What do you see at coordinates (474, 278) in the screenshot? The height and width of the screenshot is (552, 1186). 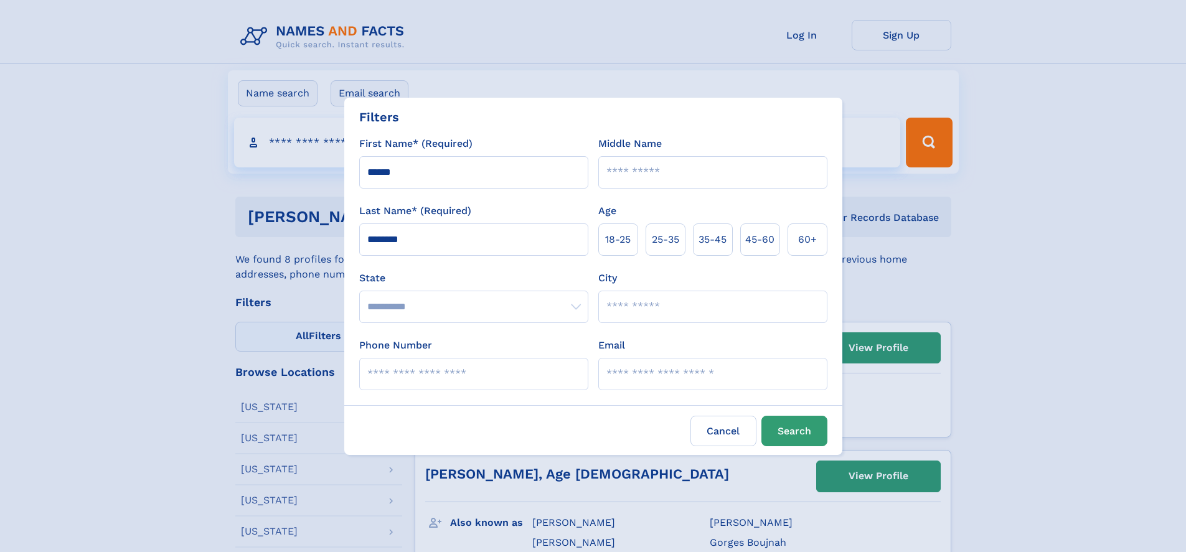 I see `label: State` at bounding box center [474, 278].